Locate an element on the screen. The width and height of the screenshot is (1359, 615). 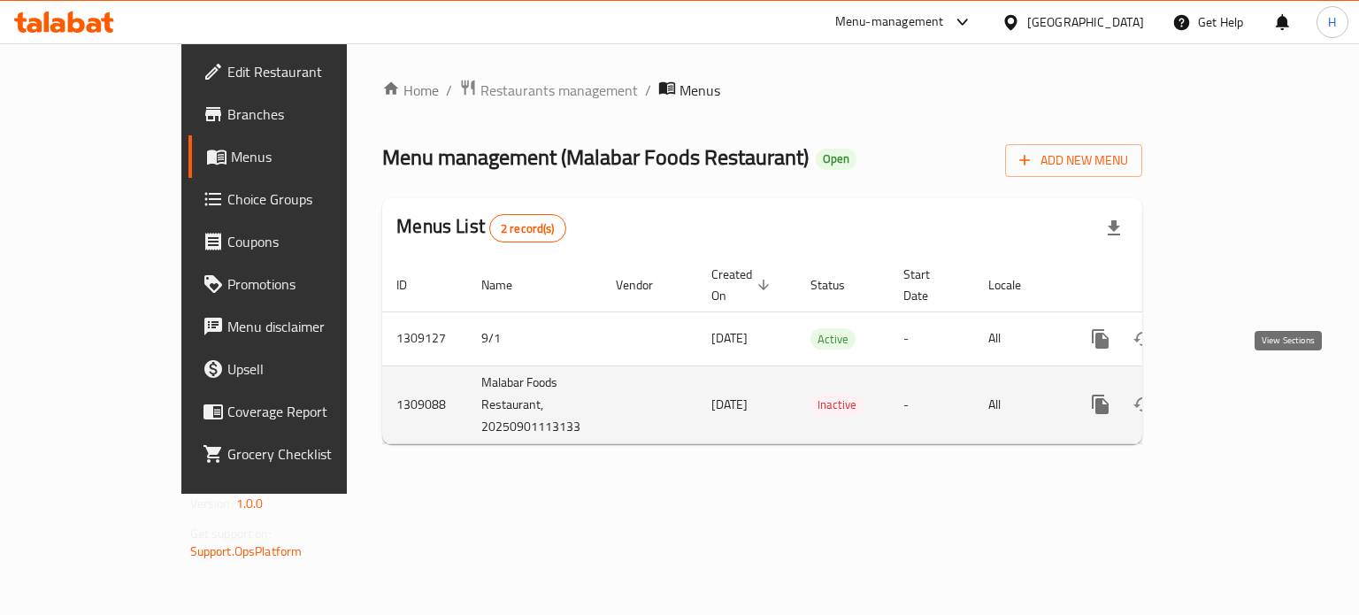
div: Menu-management is located at coordinates (889, 22).